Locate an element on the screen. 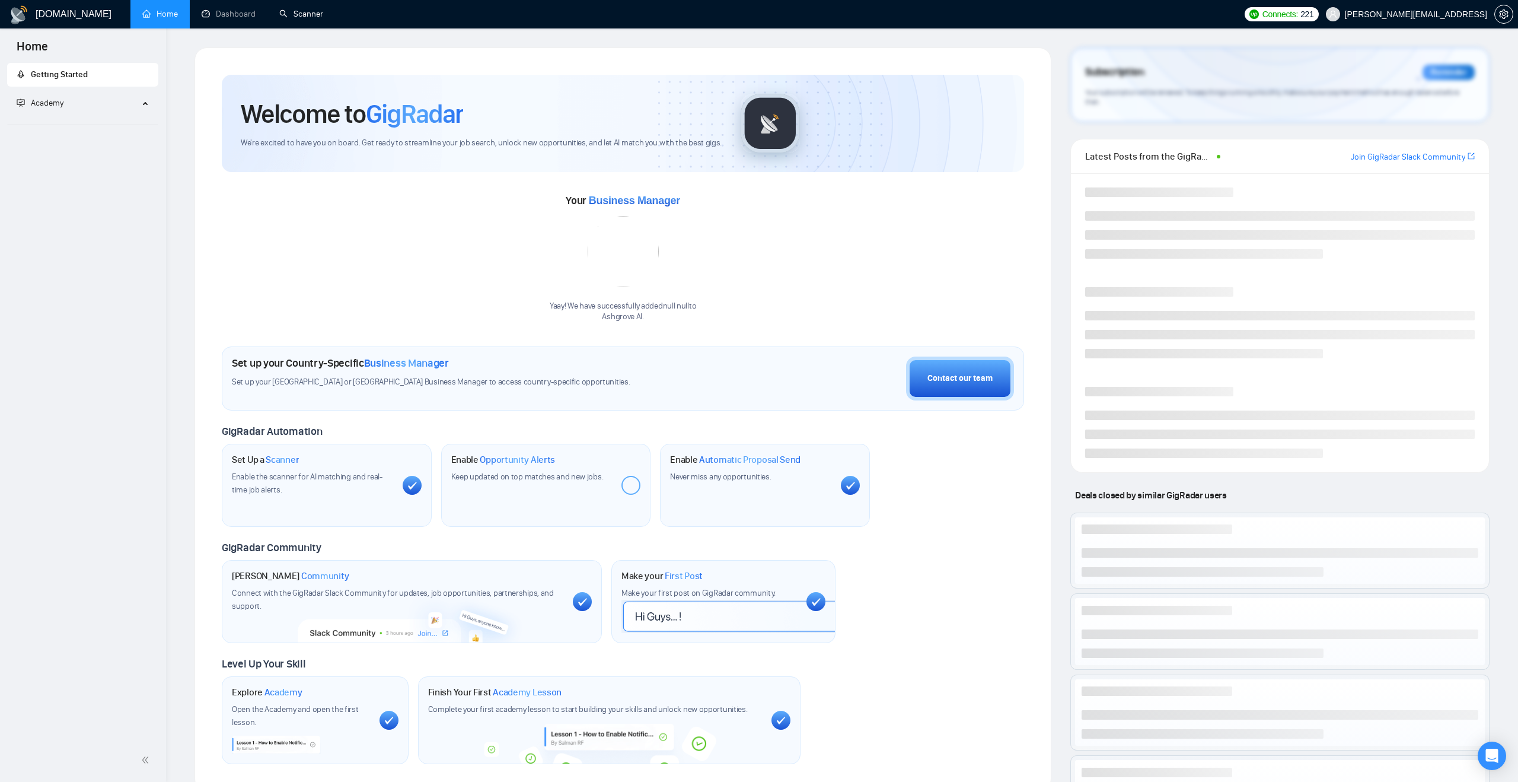 Image resolution: width=1518 pixels, height=782 pixels. span: We're excited to have you on board. Get ready to streamline your job search, unlock new opportuni... is located at coordinates (481, 143).